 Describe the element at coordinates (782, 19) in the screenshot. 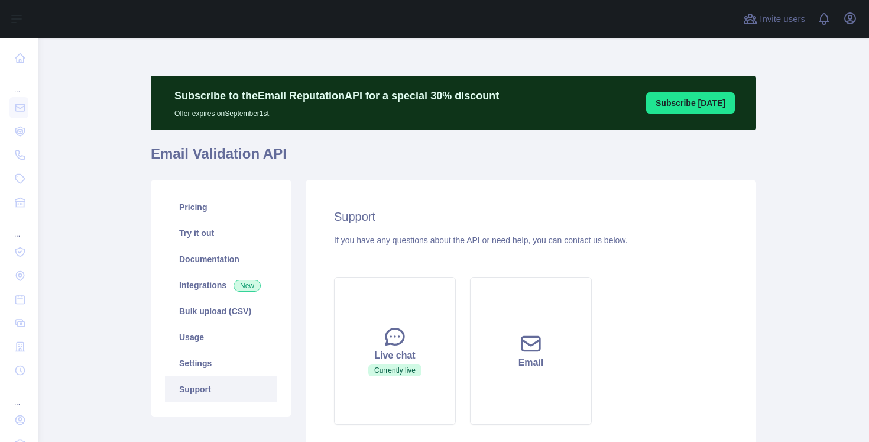

I see `span: Invite users` at that location.